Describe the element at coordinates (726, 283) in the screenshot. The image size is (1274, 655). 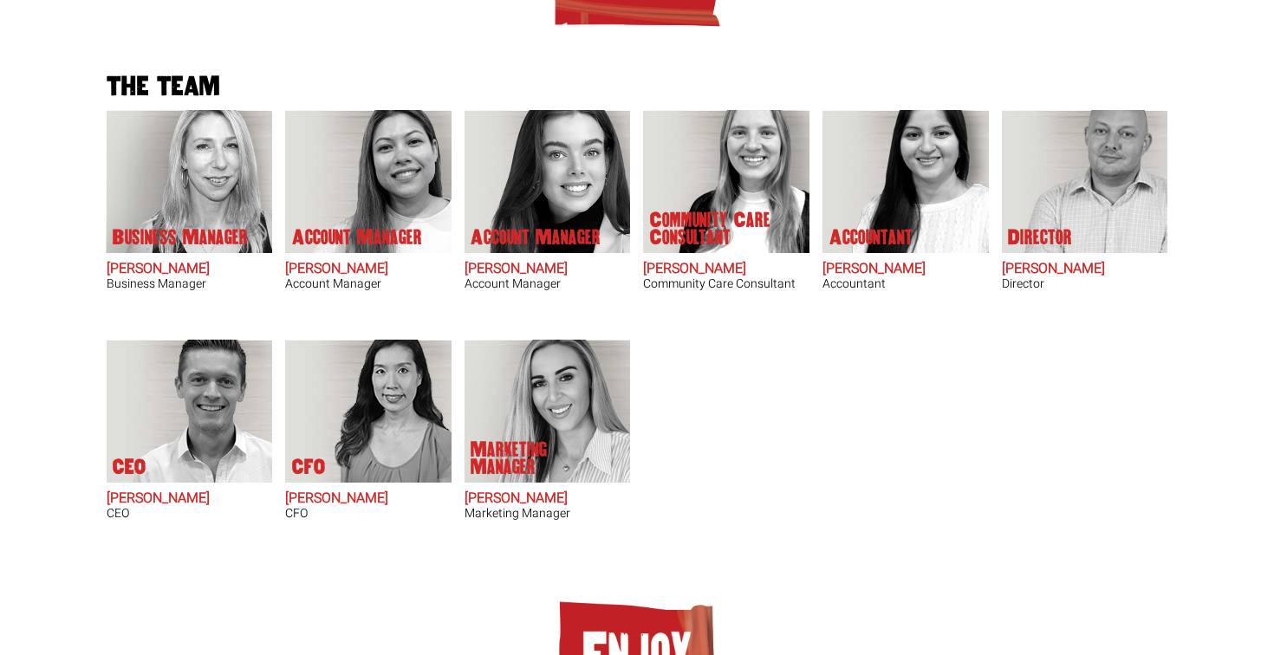
I see `h3: Community Care Consultant` at that location.